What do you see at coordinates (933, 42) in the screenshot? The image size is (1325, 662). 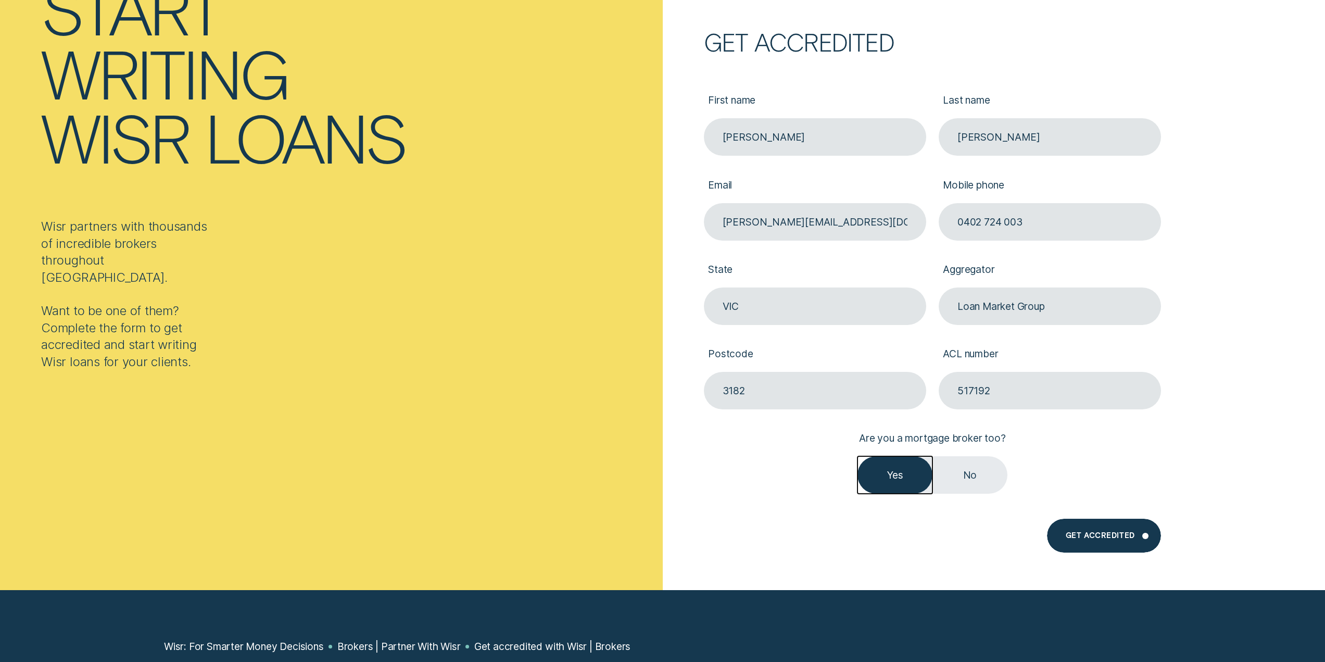 I see `h2: Get accredited` at bounding box center [933, 42].